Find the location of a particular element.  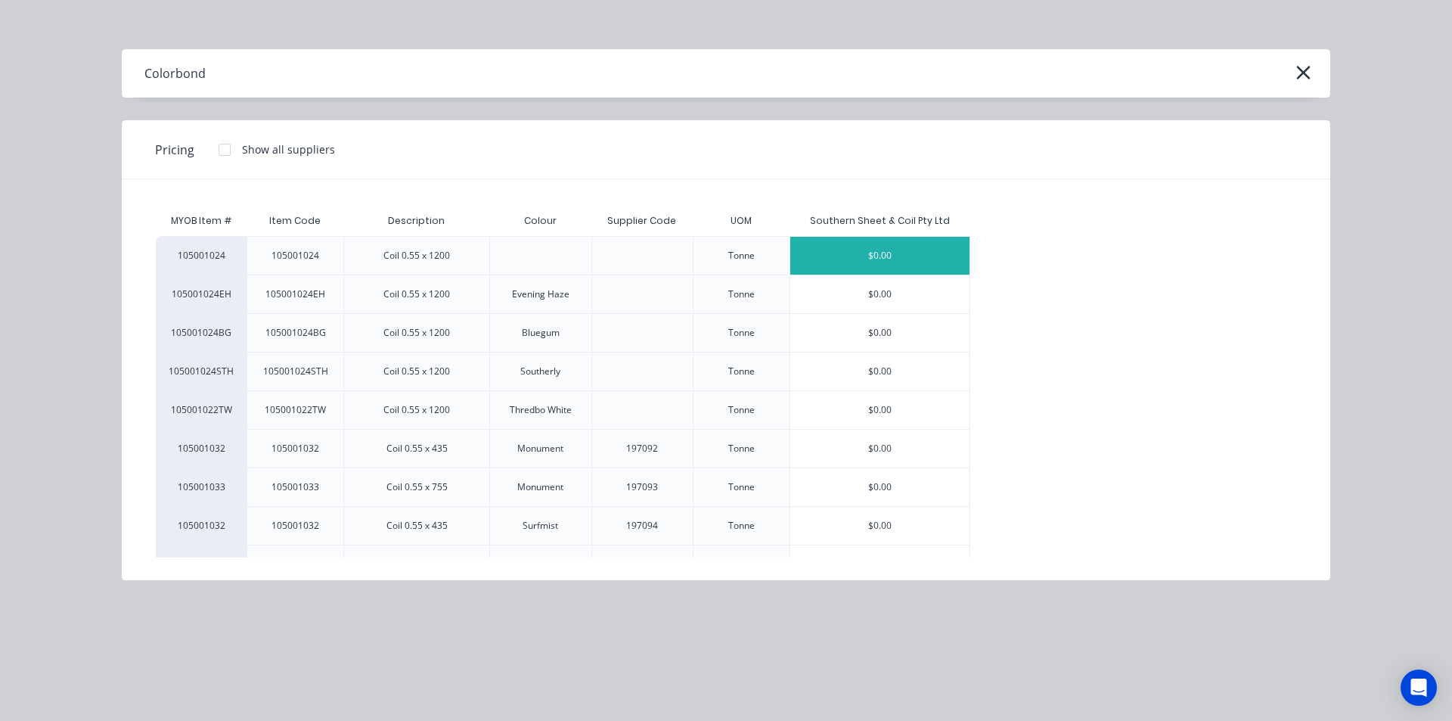

div: 197092 is located at coordinates (642, 448).